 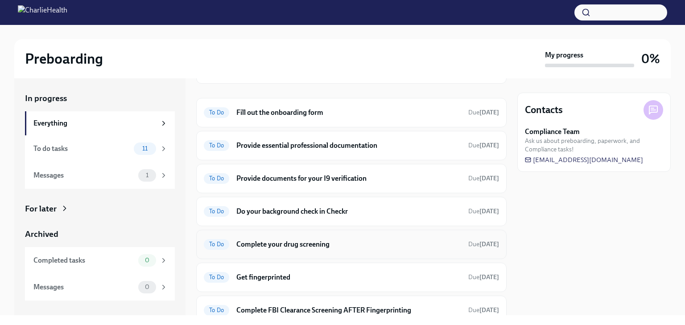 What do you see at coordinates (84, 261) in the screenshot?
I see `div: Completed tasks` at bounding box center [84, 261].